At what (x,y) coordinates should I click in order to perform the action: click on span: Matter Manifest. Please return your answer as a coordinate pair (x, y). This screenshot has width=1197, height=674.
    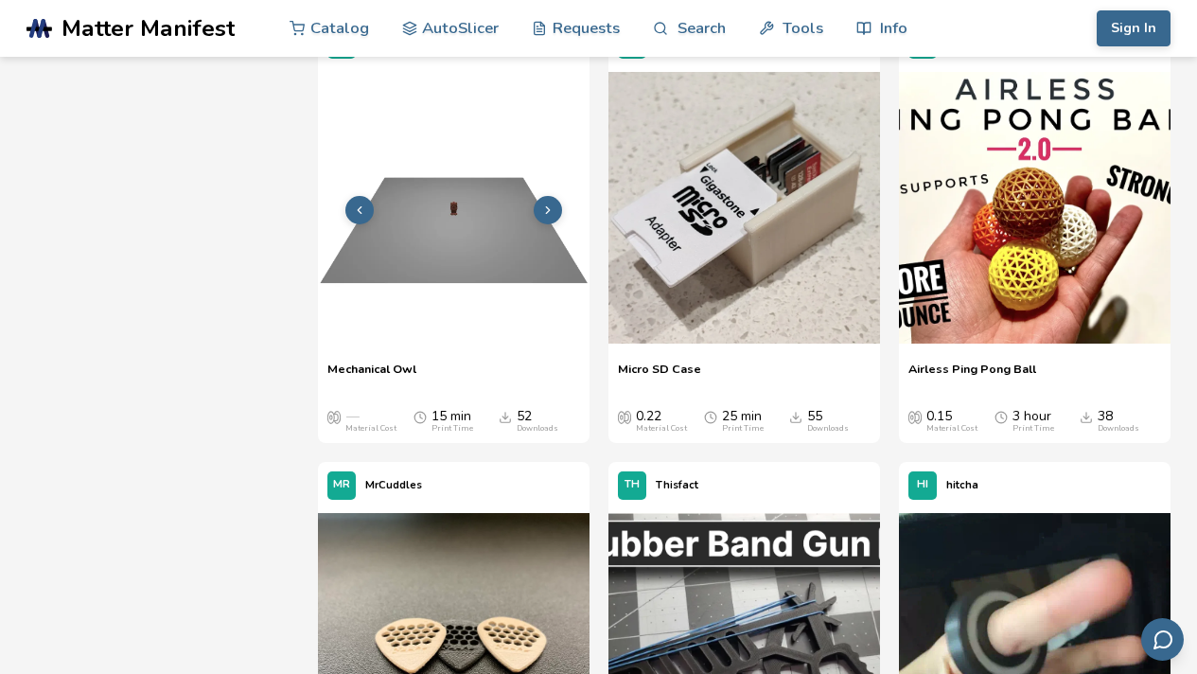
    Looking at the image, I should click on (148, 28).